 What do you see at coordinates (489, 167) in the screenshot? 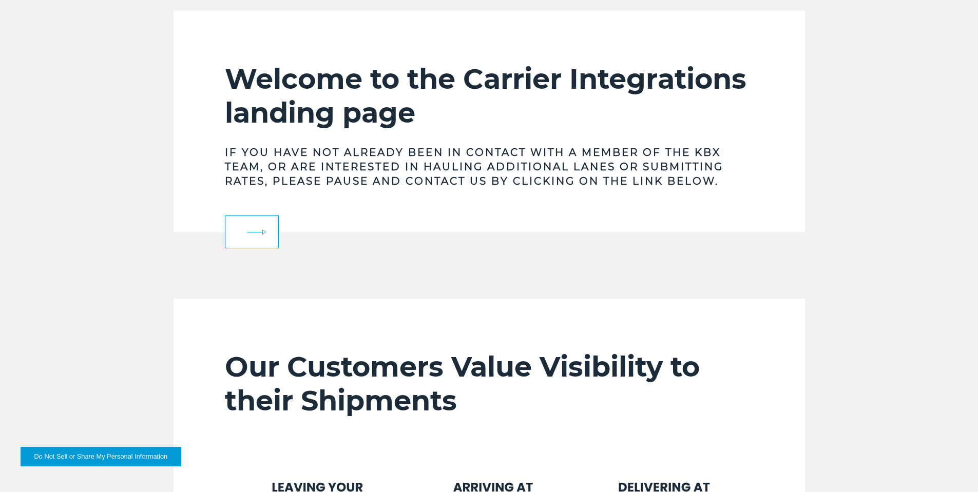
I see `h3: If you have not already been in contact with a member of the KBX team, or are interested in hauli...` at bounding box center [489, 167].